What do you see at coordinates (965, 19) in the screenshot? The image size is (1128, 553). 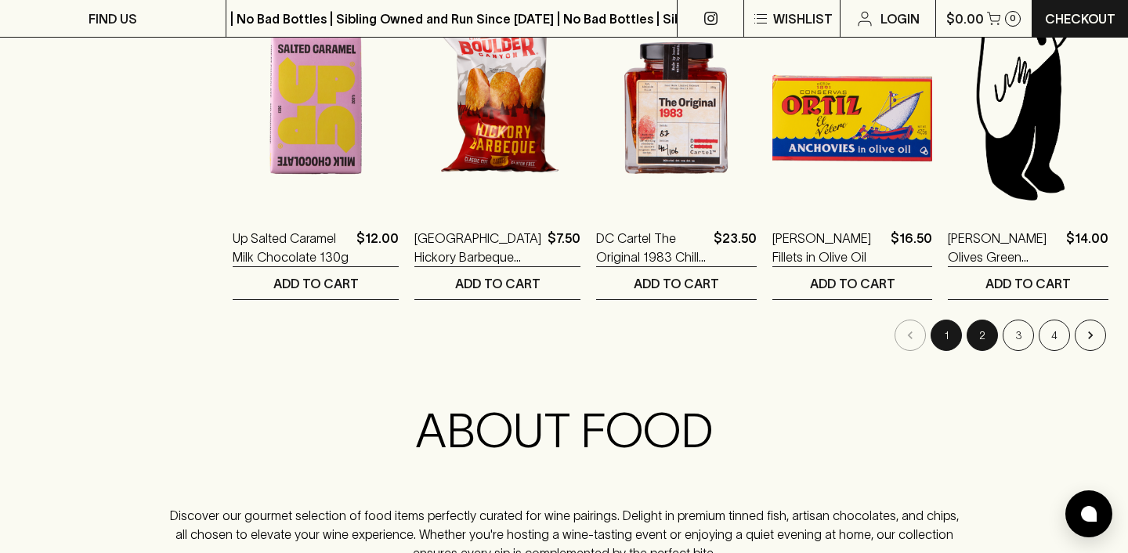 I see `p: $0.00` at bounding box center [965, 19].